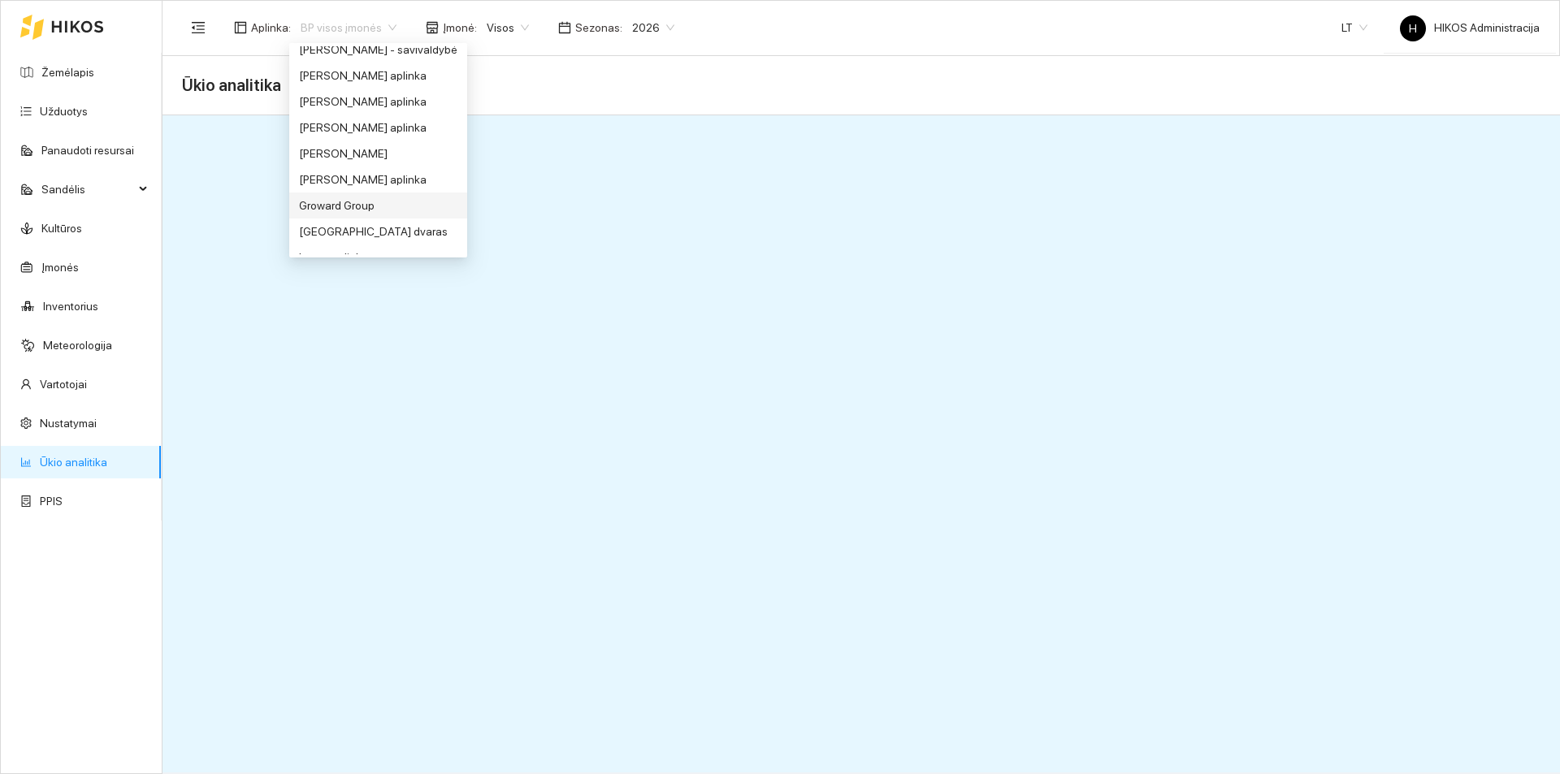 The width and height of the screenshot is (1560, 774). What do you see at coordinates (565, 28) in the screenshot?
I see `span: calendar` at bounding box center [565, 28].